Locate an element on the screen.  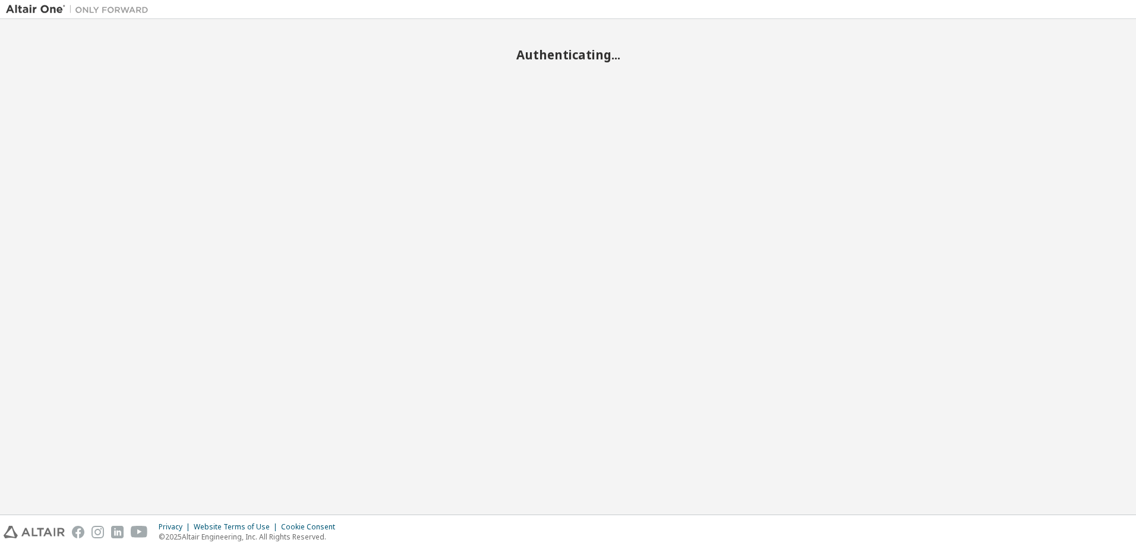
div: Cookie Consent is located at coordinates (311, 527).